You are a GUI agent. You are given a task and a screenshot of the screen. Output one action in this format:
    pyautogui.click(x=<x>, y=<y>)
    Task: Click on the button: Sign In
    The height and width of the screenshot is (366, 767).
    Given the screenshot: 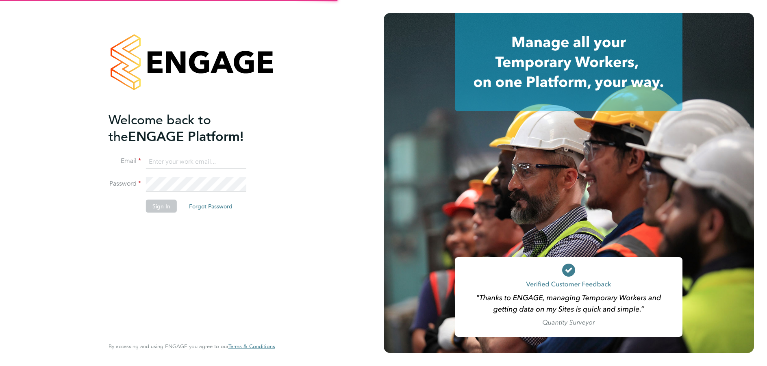 What is the action you would take?
    pyautogui.click(x=161, y=207)
    